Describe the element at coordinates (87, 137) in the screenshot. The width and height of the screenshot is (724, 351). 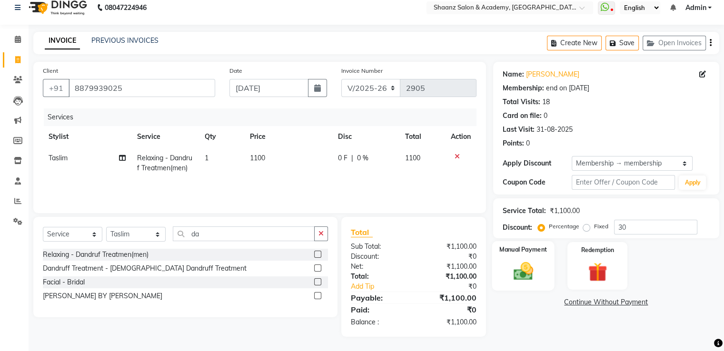
I see `th: Stylist` at that location.